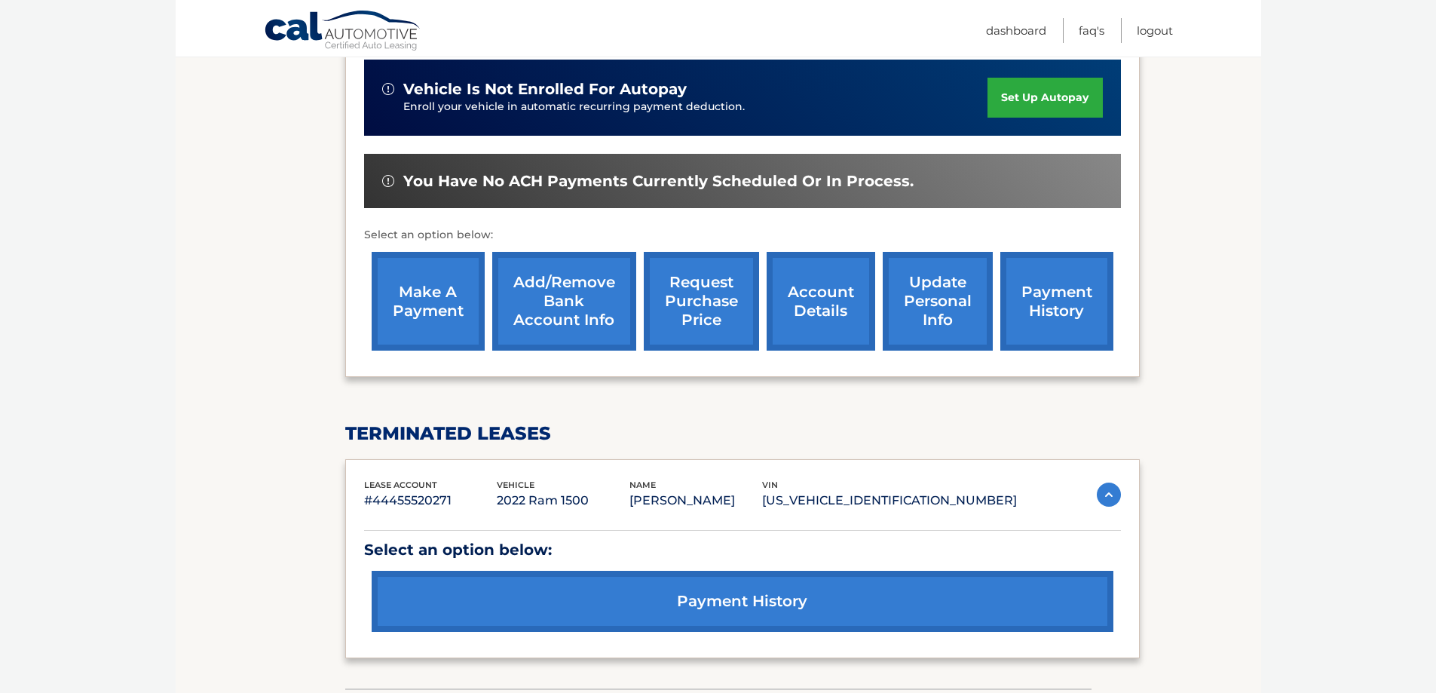 The height and width of the screenshot is (693, 1436). I want to click on a: account details, so click(821, 301).